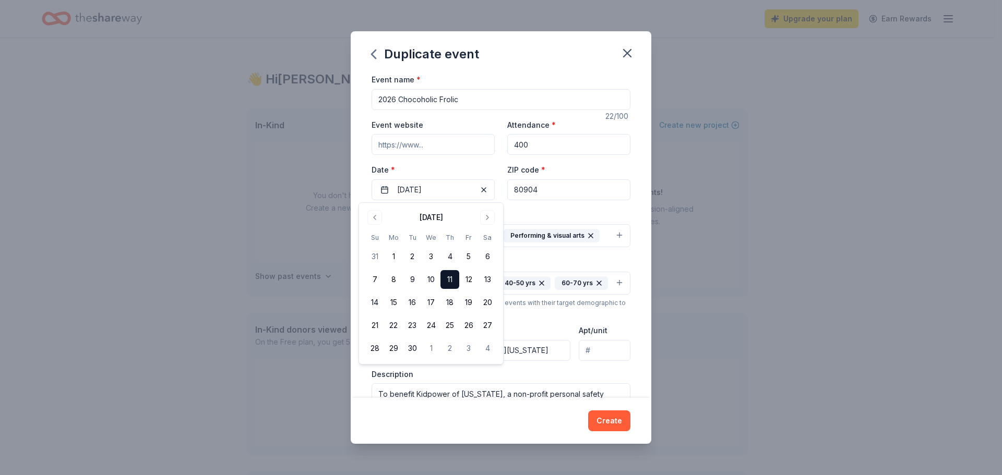 Image resolution: width=1002 pixels, height=475 pixels. Describe the element at coordinates (431, 326) in the screenshot. I see `button: 24` at that location.